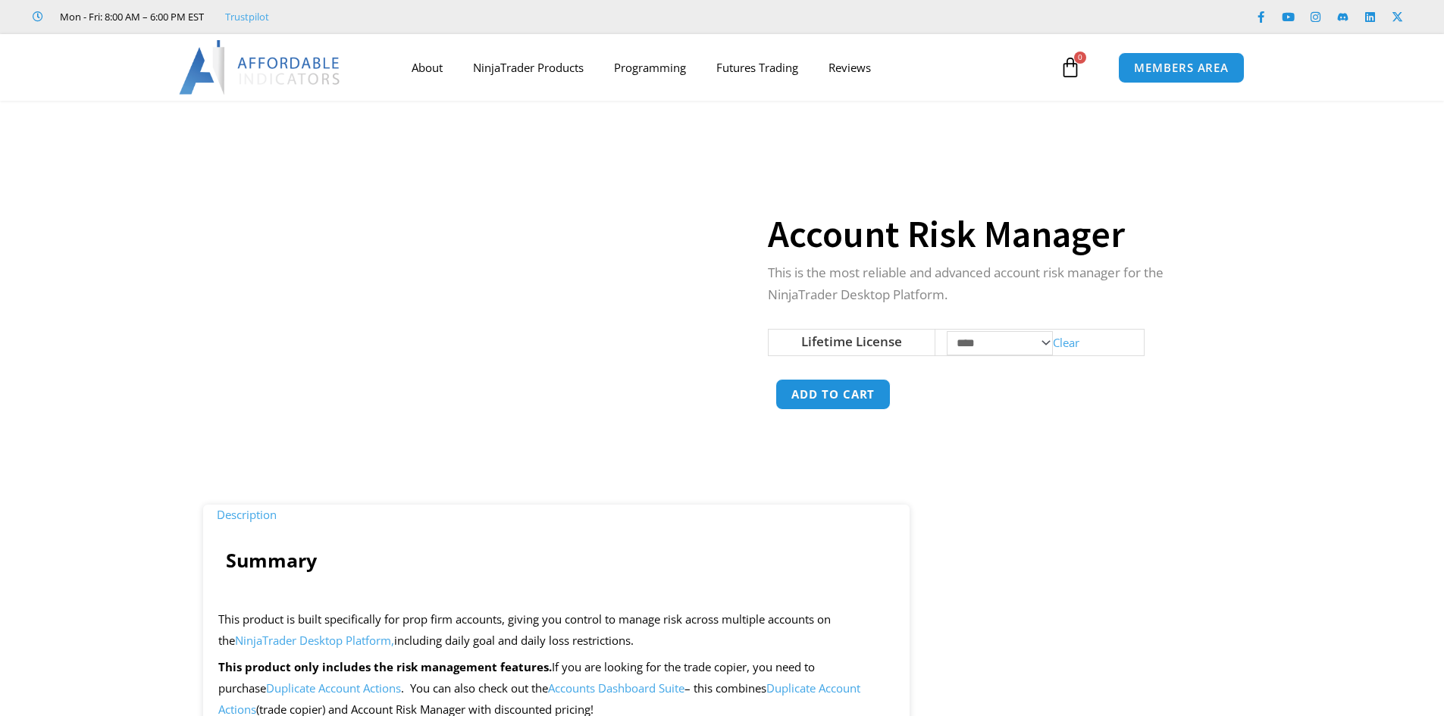 The image size is (1444, 716). What do you see at coordinates (650, 67) in the screenshot?
I see `a: Programming` at bounding box center [650, 67].